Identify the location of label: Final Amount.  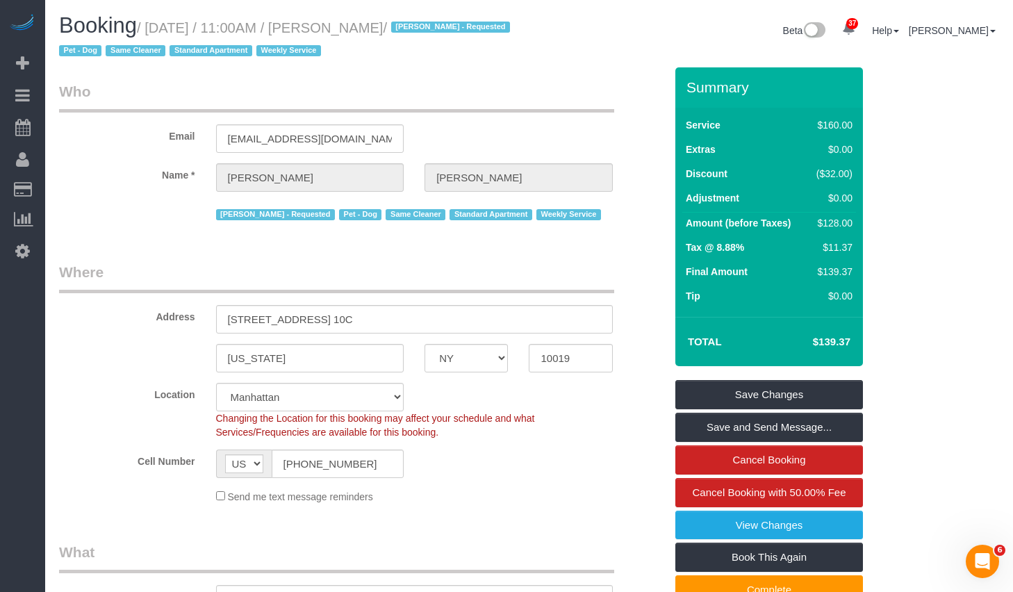
(716, 272).